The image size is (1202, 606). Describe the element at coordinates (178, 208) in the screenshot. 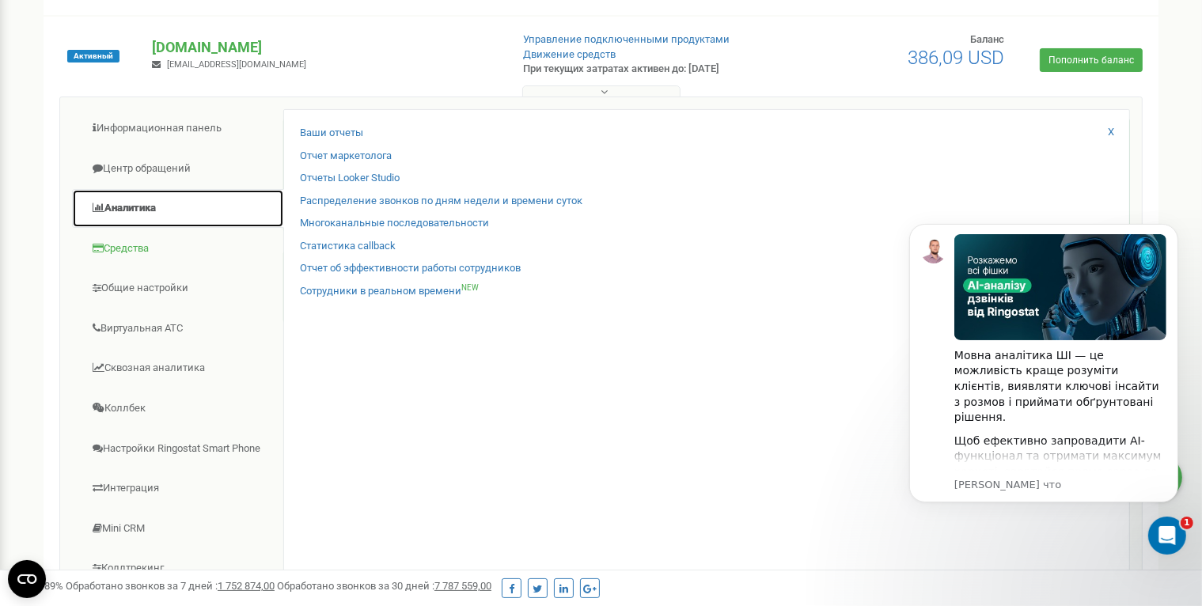

I see `a: Аналитика` at that location.